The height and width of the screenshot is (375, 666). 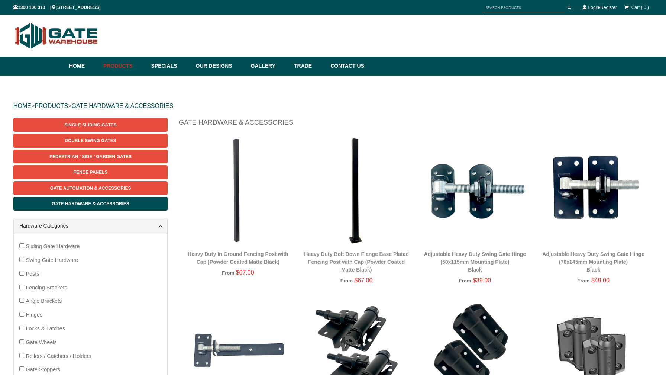 What do you see at coordinates (41, 342) in the screenshot?
I see `span: Gate Wheels` at bounding box center [41, 342].